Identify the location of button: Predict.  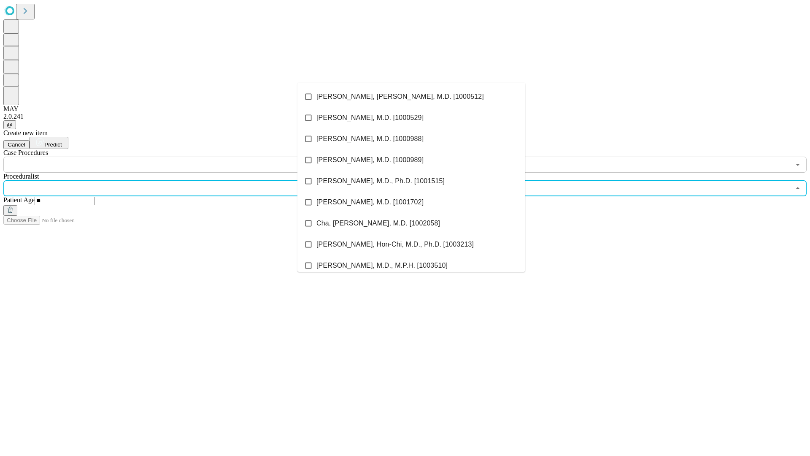
(49, 143).